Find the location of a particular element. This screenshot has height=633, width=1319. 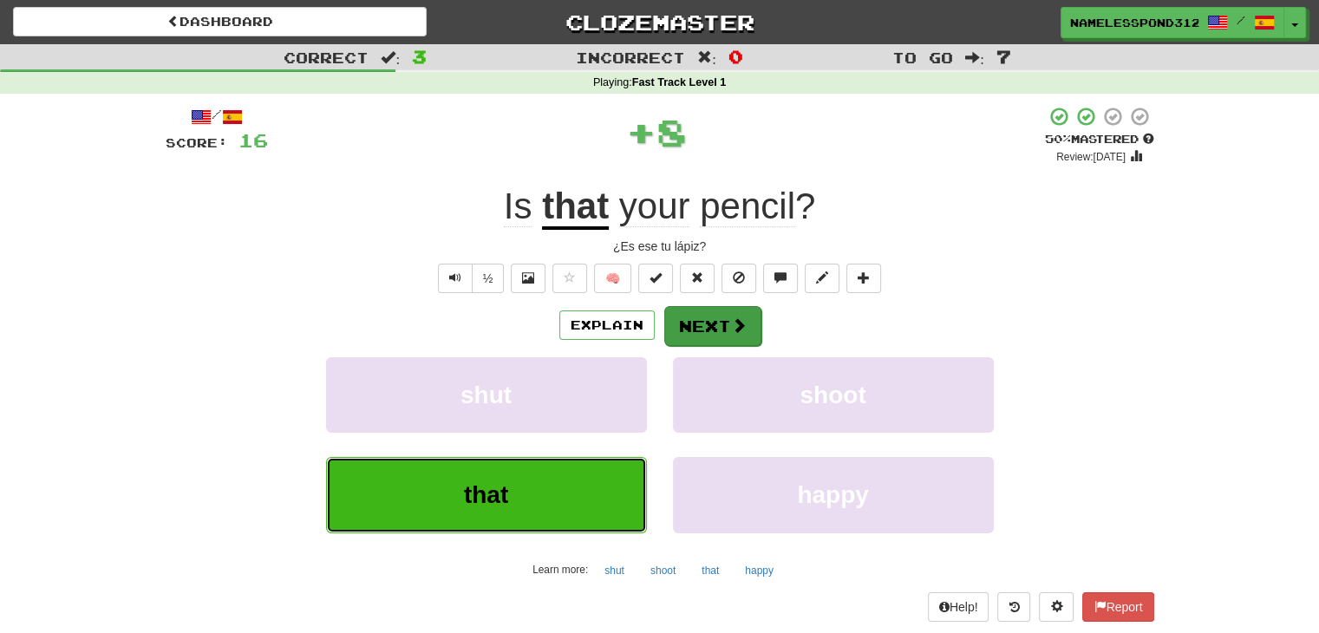

span: that is located at coordinates (486, 494).